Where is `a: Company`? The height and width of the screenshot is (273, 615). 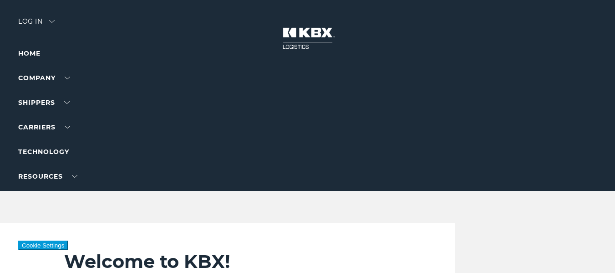 a: Company is located at coordinates (44, 78).